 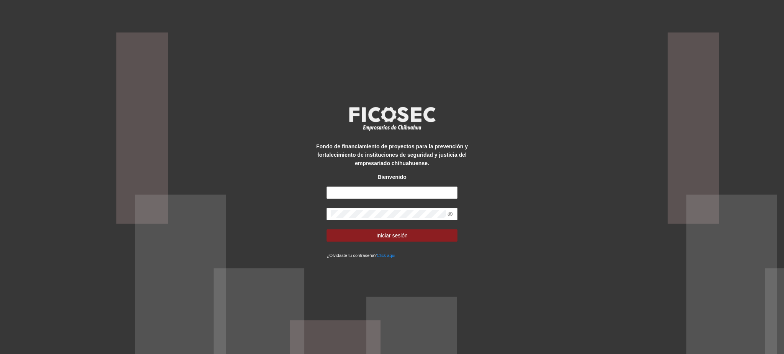 What do you see at coordinates (392, 119) in the screenshot?
I see `img: logo` at bounding box center [392, 119].